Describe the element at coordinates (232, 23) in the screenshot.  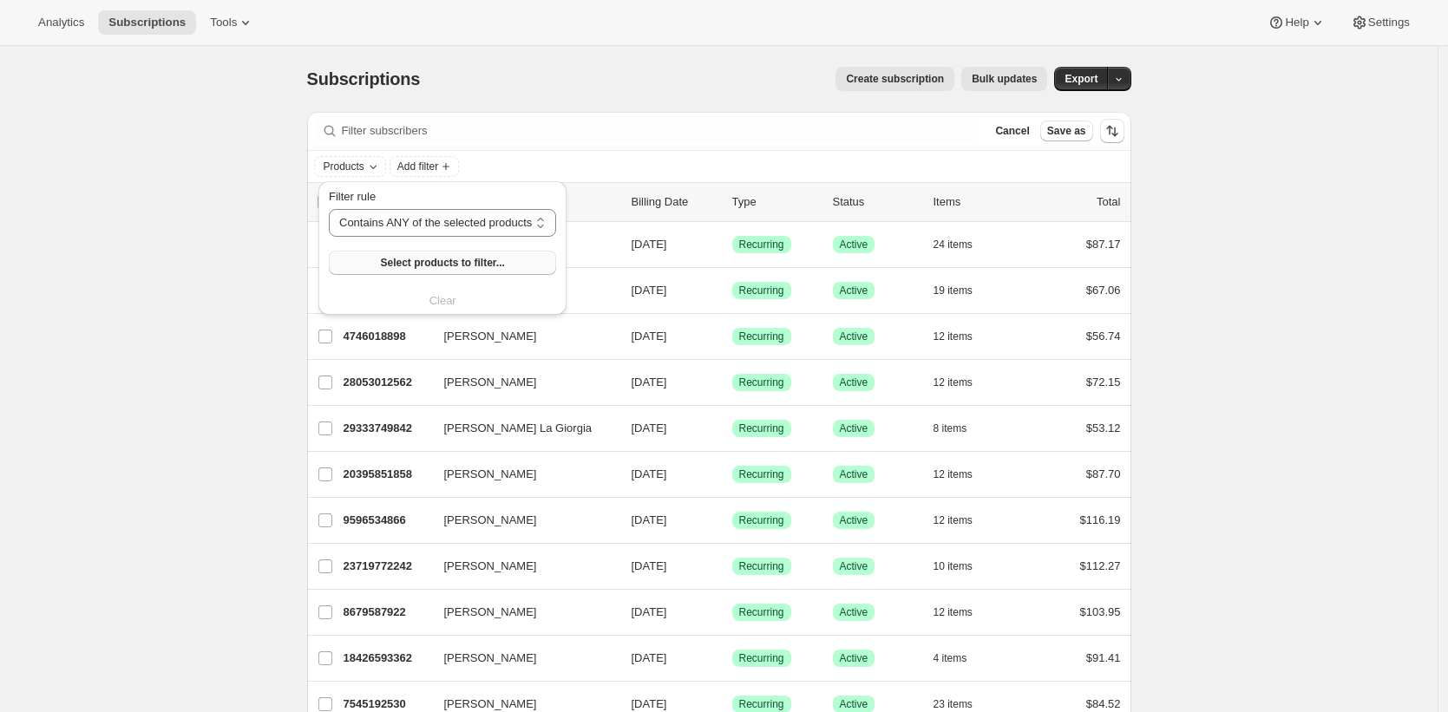
I see `button: Tools` at that location.